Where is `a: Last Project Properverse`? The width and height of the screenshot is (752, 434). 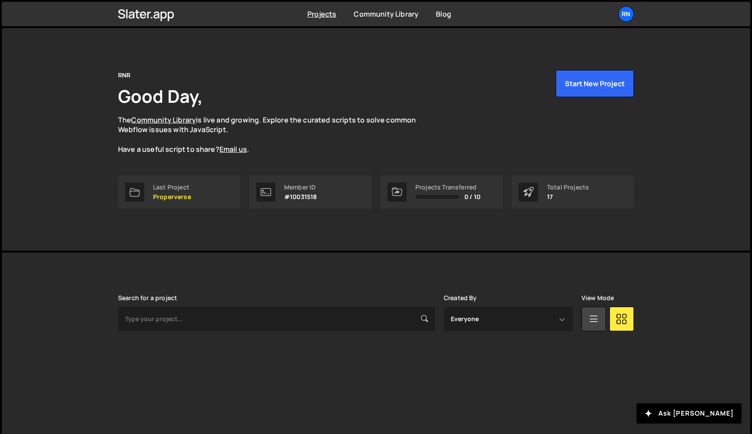 a: Last Project Properverse is located at coordinates (179, 192).